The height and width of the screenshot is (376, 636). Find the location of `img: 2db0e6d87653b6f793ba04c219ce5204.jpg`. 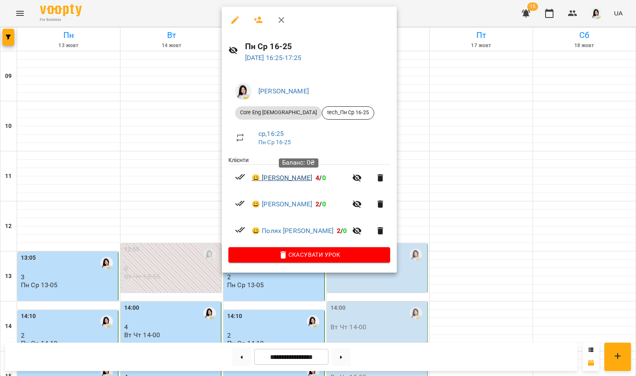

img: 2db0e6d87653b6f793ba04c219ce5204.jpg is located at coordinates (243, 91).